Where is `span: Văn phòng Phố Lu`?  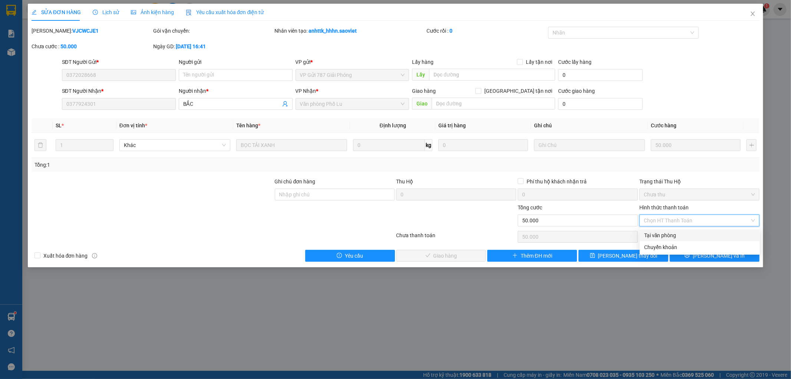
span: Văn phòng Phố Lu is located at coordinates (352, 104).